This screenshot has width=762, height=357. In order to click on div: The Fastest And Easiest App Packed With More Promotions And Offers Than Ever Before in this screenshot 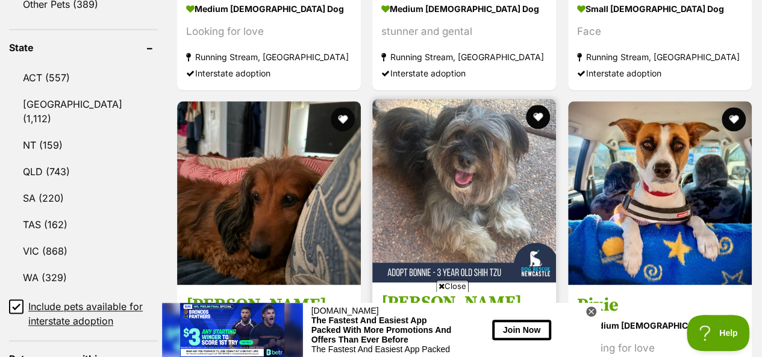, I will do `click(219, 27)`.